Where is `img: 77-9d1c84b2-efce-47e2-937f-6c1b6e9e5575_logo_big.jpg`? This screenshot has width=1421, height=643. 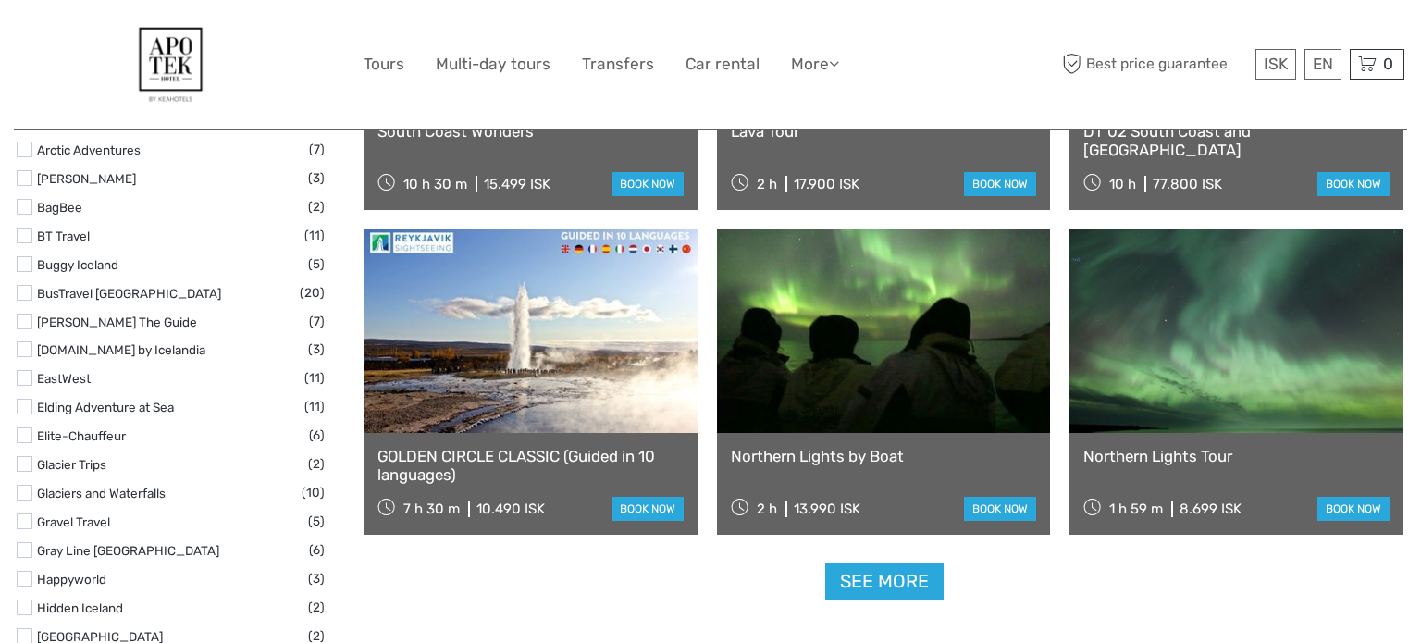
img: 77-9d1c84b2-efce-47e2-937f-6c1b6e9e5575_logo_big.jpg is located at coordinates (171, 64).